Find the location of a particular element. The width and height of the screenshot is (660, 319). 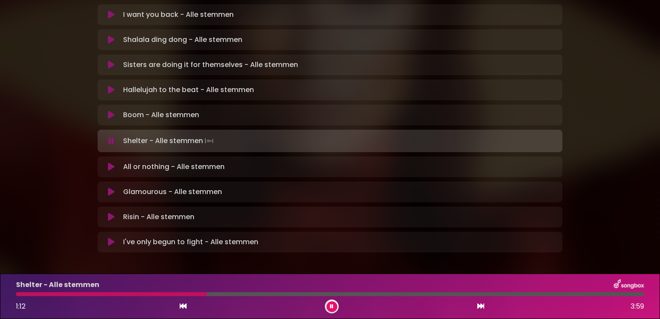

img: waveform4.gif is located at coordinates (209, 141).